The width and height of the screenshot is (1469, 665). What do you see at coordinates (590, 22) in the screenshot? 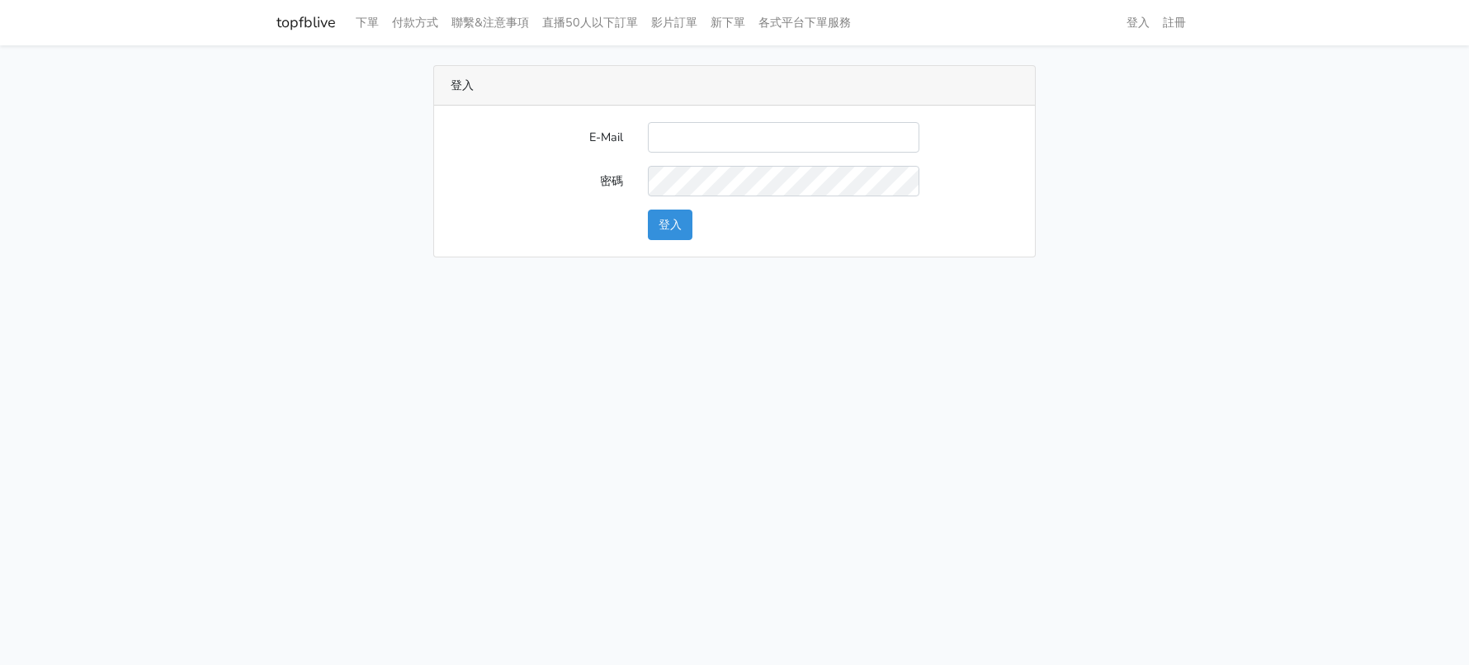
I see `a: 直播50人以下訂單` at bounding box center [590, 22].